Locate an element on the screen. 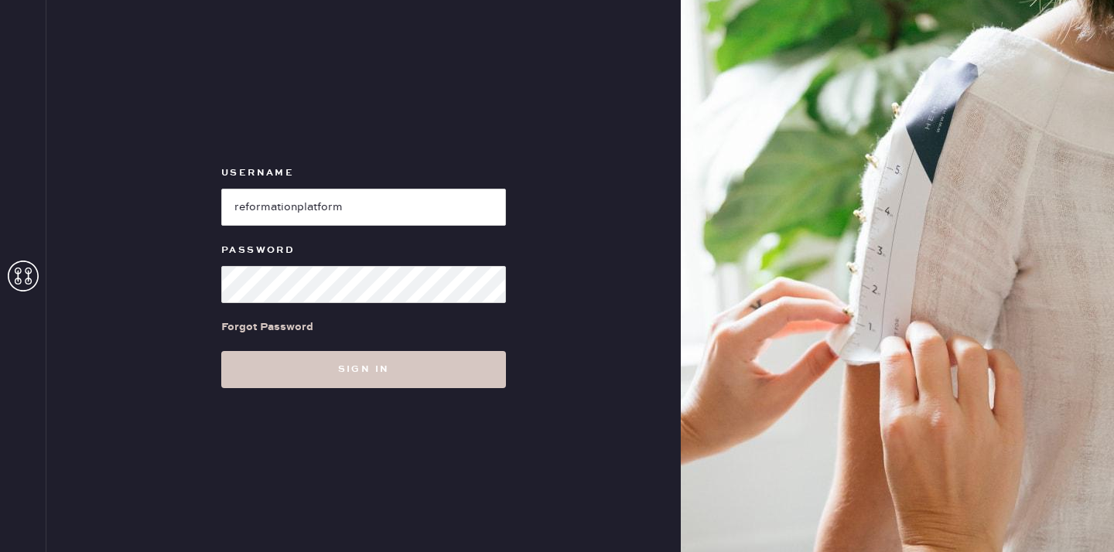 The width and height of the screenshot is (1114, 552). label: Password is located at coordinates (363, 251).